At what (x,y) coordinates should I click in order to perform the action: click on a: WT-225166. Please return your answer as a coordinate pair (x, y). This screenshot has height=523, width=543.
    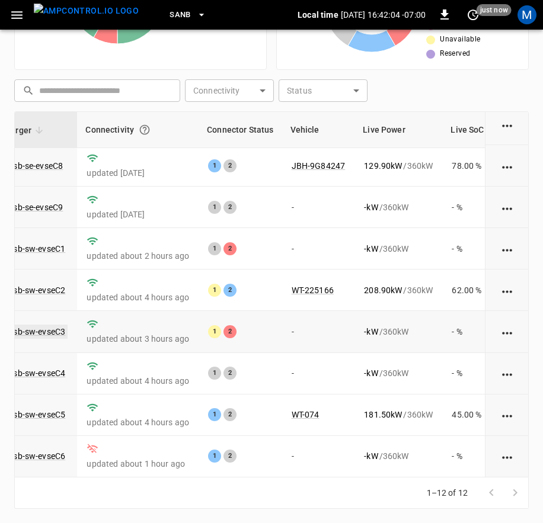
    Looking at the image, I should click on (312, 290).